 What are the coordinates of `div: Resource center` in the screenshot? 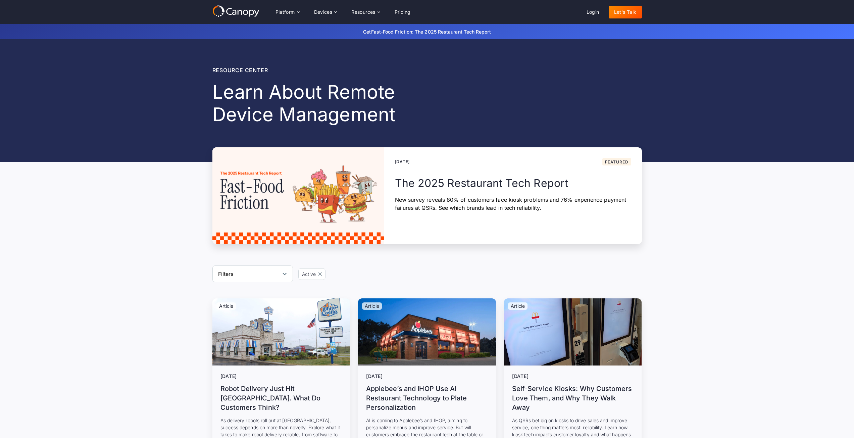 It's located at (336, 70).